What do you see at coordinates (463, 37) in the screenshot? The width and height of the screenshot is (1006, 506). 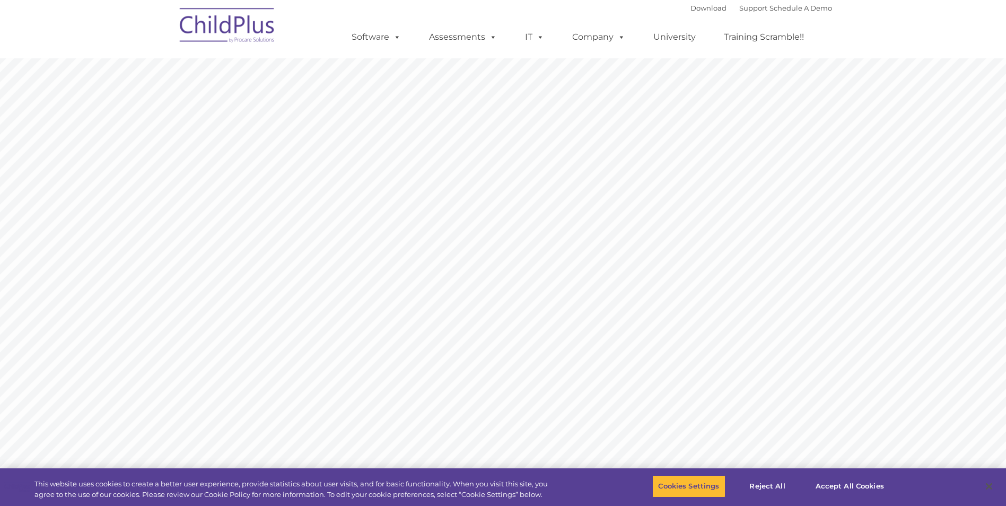 I see `a: Assessments` at bounding box center [463, 37].